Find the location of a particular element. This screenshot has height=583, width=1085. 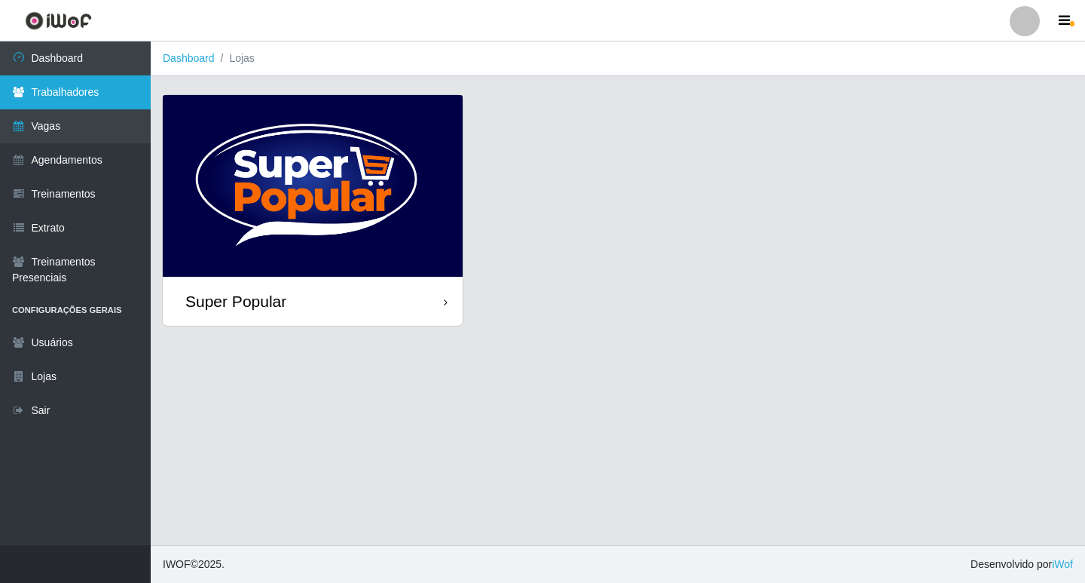

span: Desenvolvido por is located at coordinates (1022, 564).